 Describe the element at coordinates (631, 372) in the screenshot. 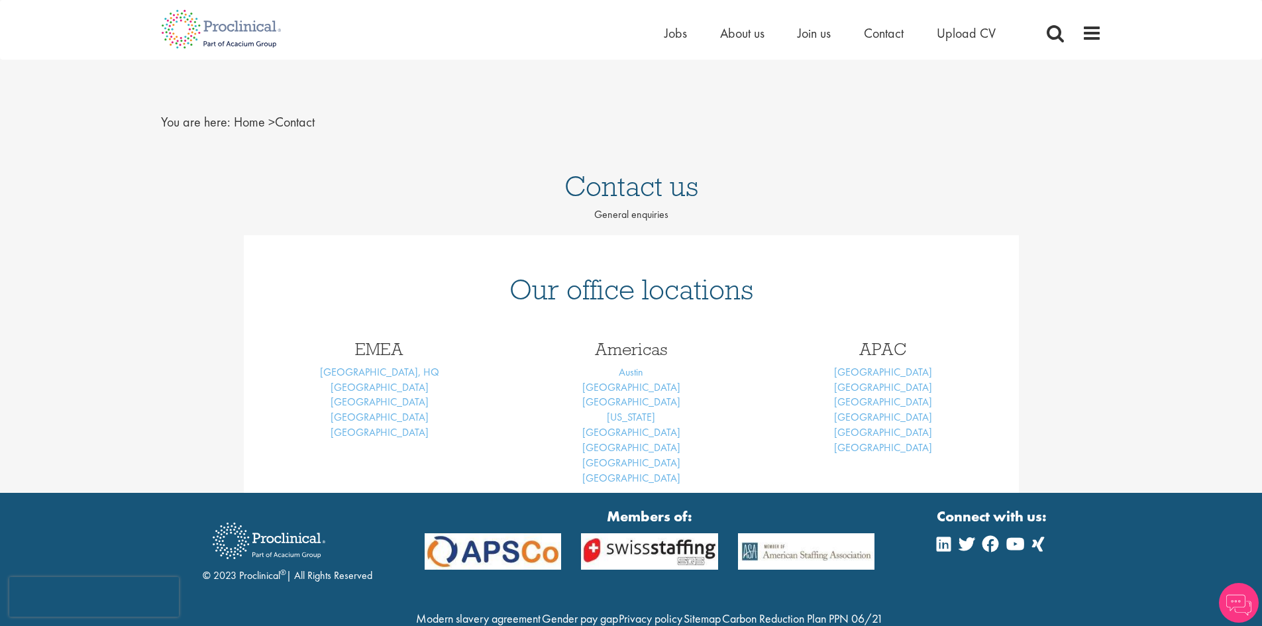

I see `a: Austin` at that location.